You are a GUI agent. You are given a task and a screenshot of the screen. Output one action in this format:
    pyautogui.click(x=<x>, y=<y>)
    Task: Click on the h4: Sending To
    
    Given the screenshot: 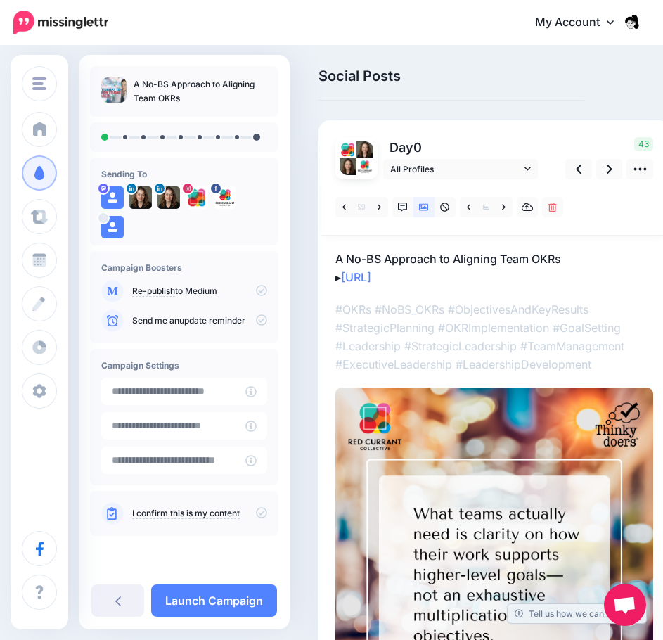 What is the action you would take?
    pyautogui.click(x=184, y=174)
    